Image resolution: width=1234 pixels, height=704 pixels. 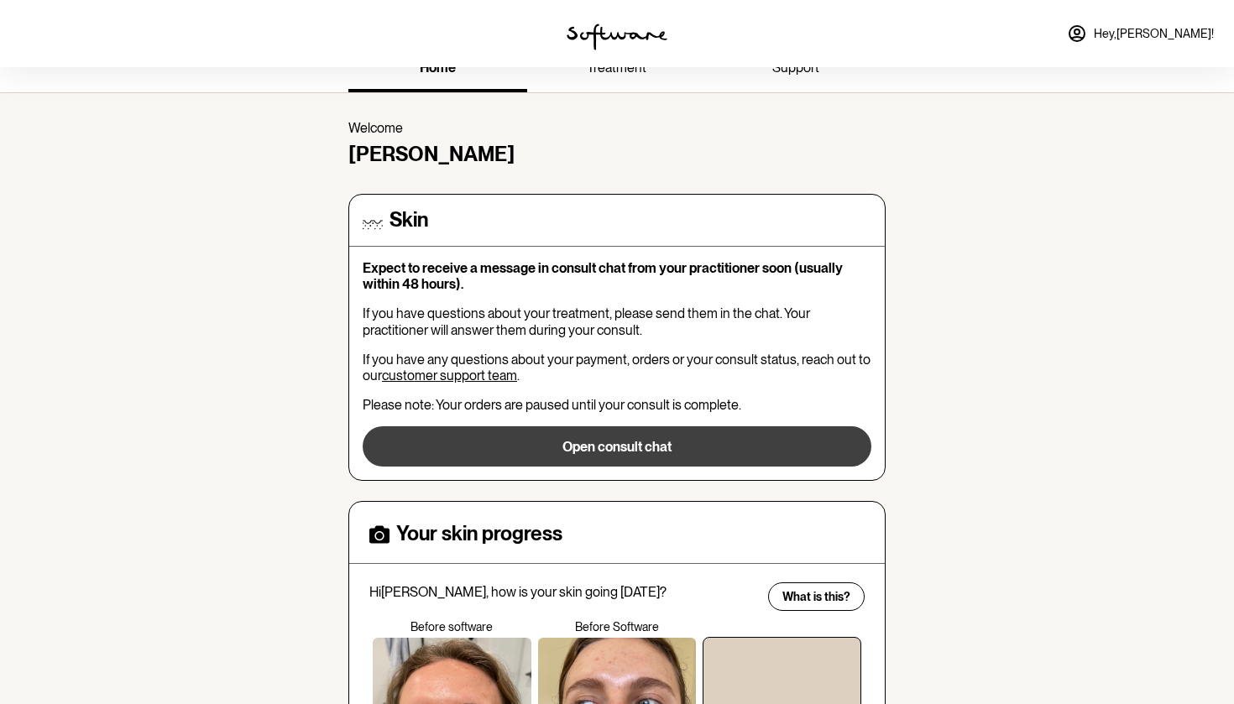 What do you see at coordinates (796, 69) in the screenshot?
I see `a: support` at bounding box center [796, 69].